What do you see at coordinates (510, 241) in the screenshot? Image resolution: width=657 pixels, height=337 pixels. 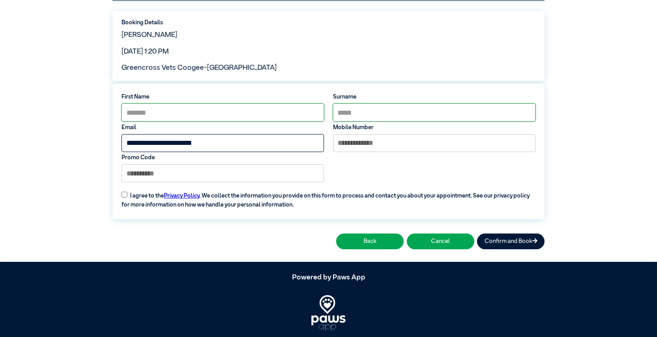 I see `button: Confirm and Book` at bounding box center [510, 241].